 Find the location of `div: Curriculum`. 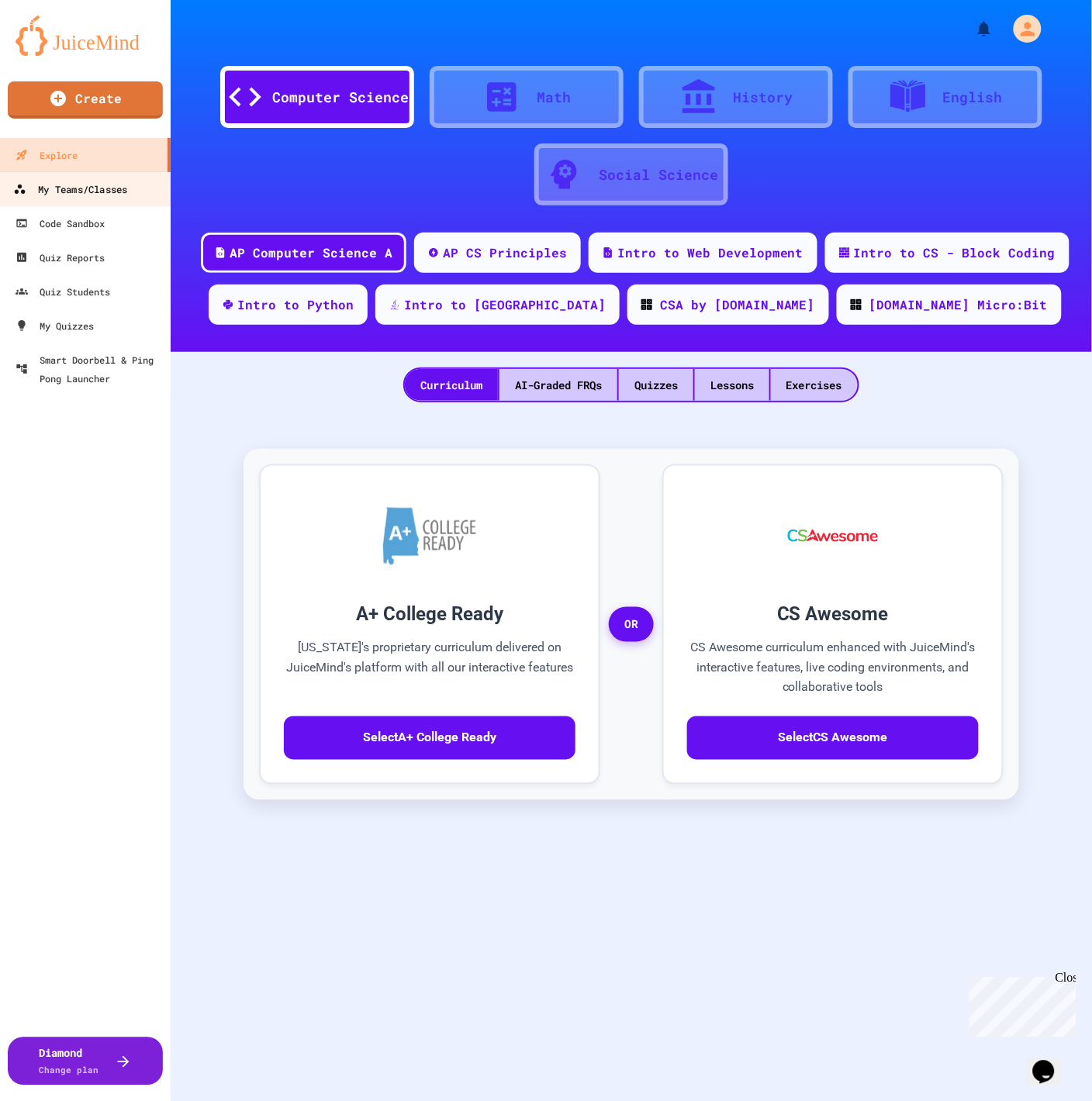

div: Curriculum is located at coordinates (452, 384).